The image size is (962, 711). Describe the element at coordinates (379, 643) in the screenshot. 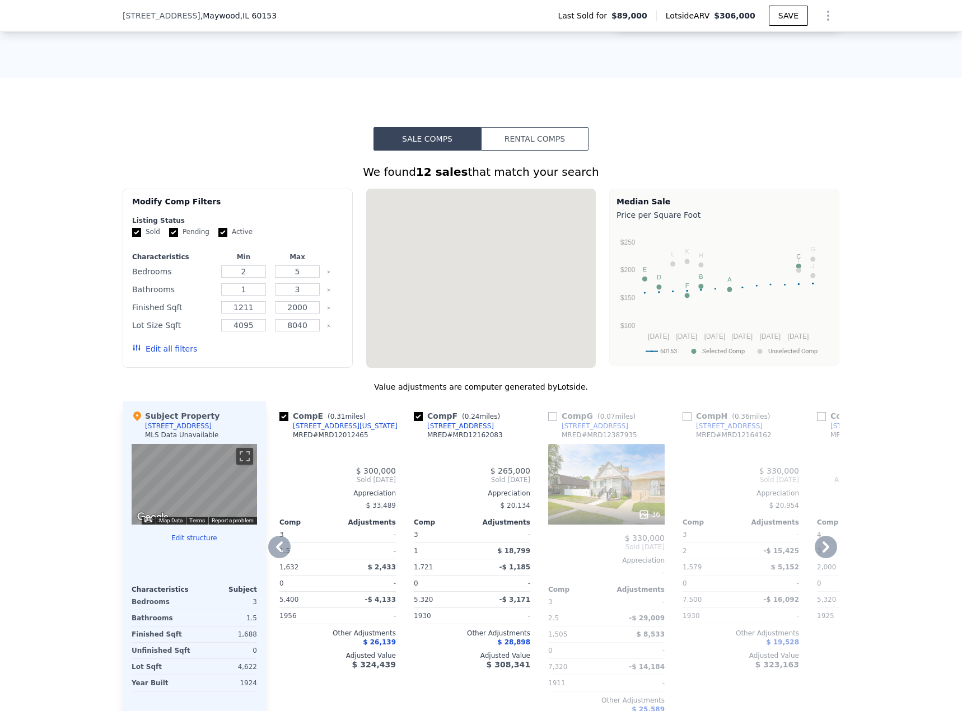

I see `span: $ 26,139` at that location.